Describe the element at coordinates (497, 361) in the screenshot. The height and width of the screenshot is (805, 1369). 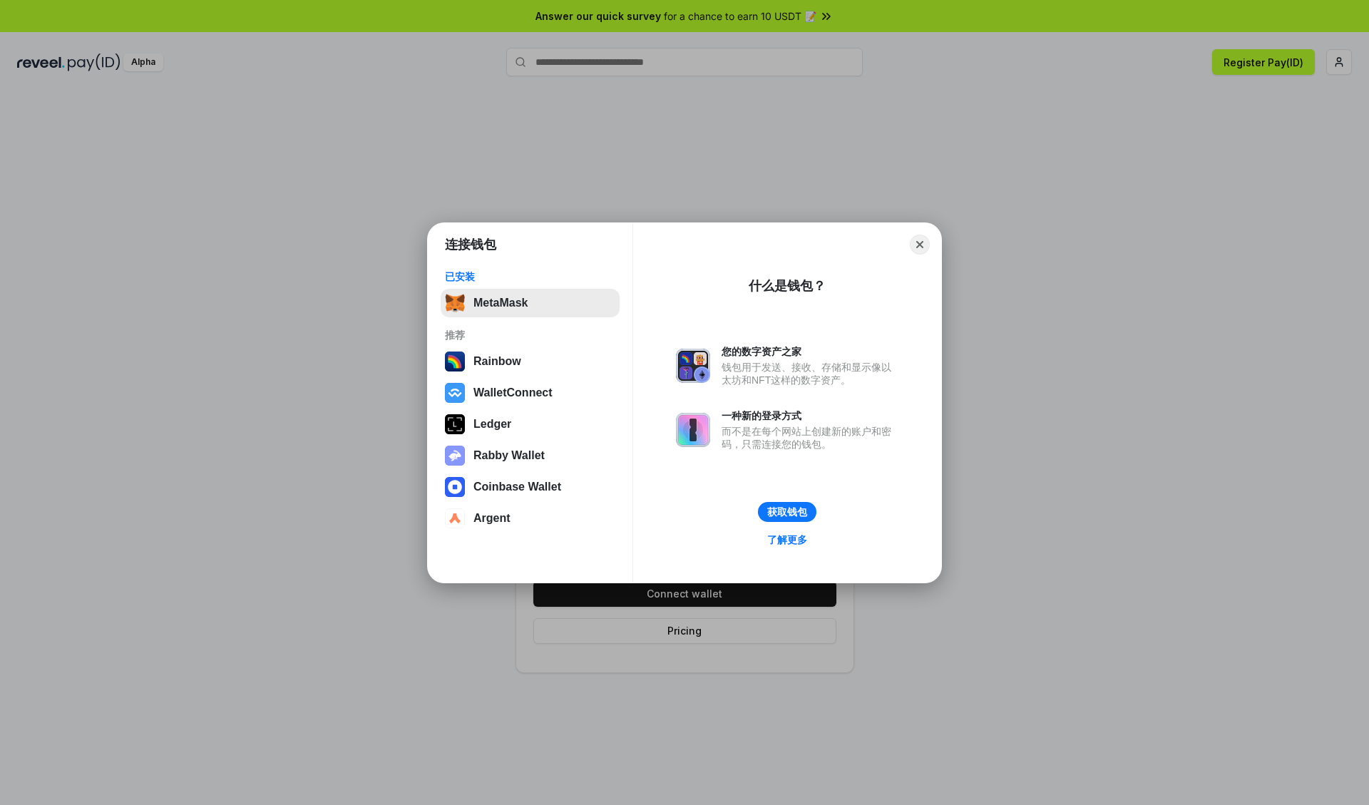
I see `div: Rainbow` at that location.